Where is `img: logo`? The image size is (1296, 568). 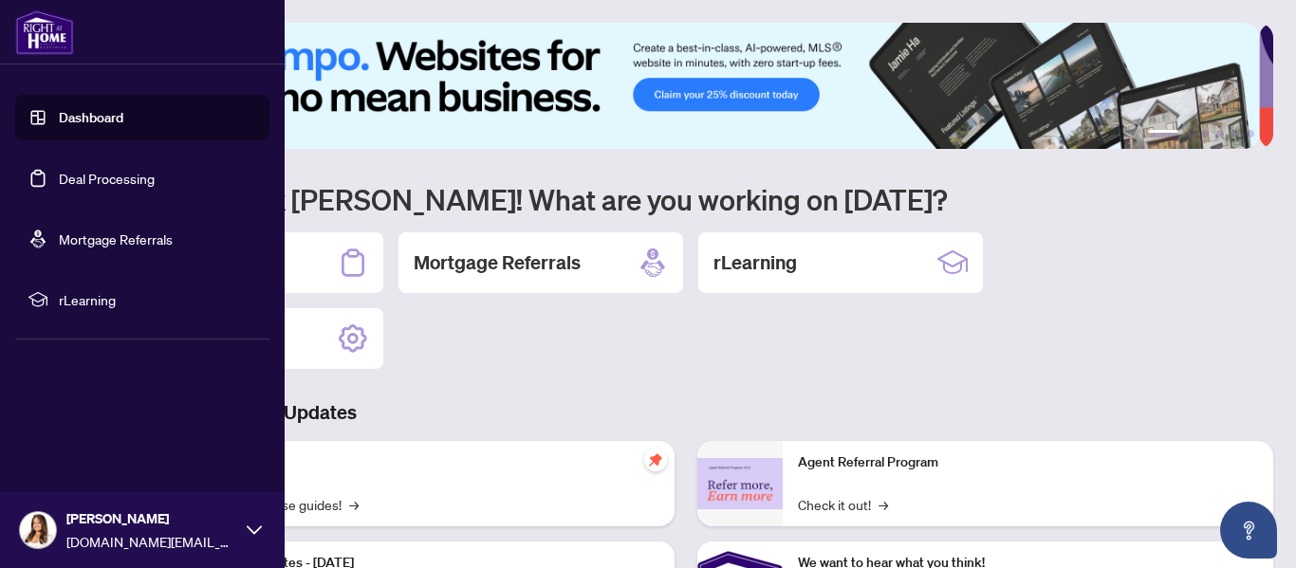
img: logo is located at coordinates (45, 32).